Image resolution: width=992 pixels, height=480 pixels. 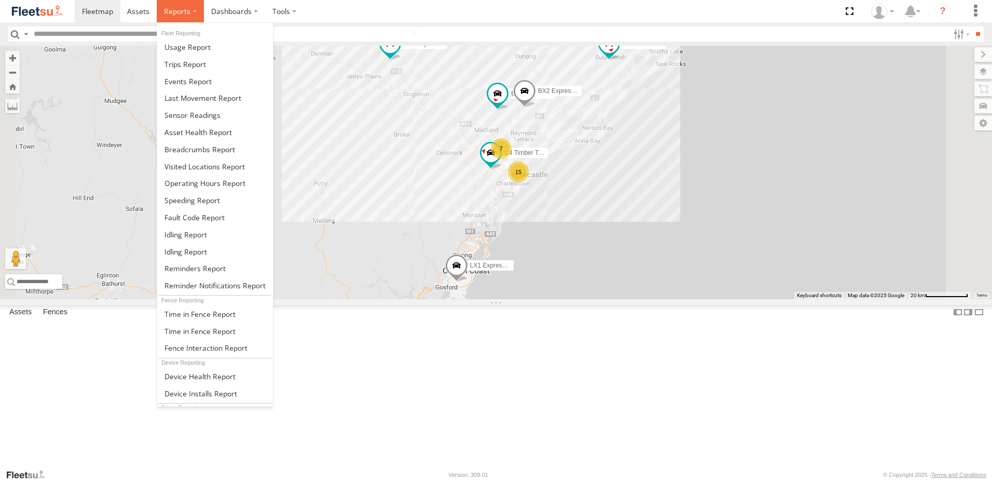 What do you see at coordinates (918, 295) in the screenshot?
I see `span: 20 km` at bounding box center [918, 295].